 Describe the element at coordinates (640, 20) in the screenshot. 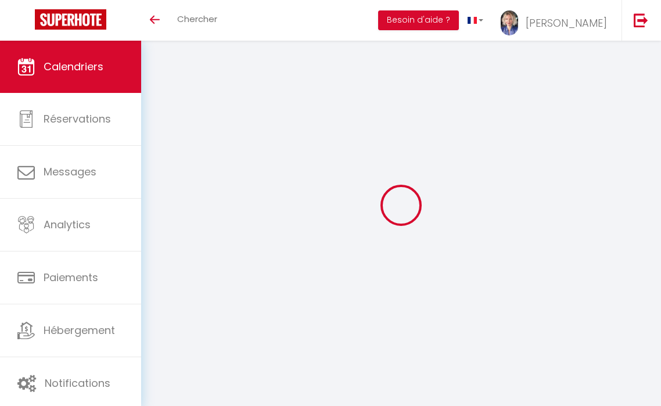

I see `img: logout` at that location.